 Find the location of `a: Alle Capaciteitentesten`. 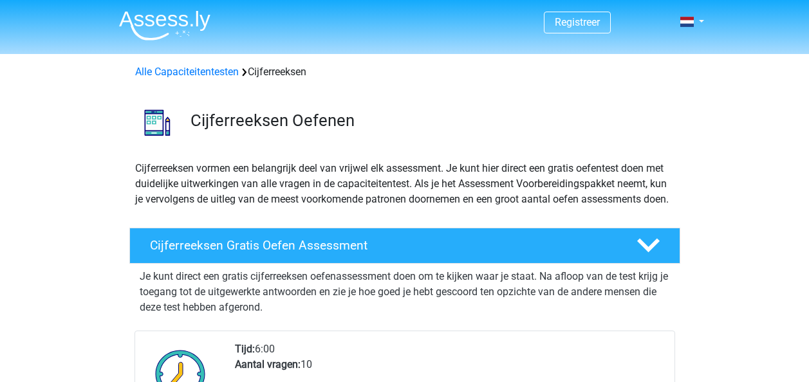

a: Alle Capaciteitentesten is located at coordinates (187, 71).